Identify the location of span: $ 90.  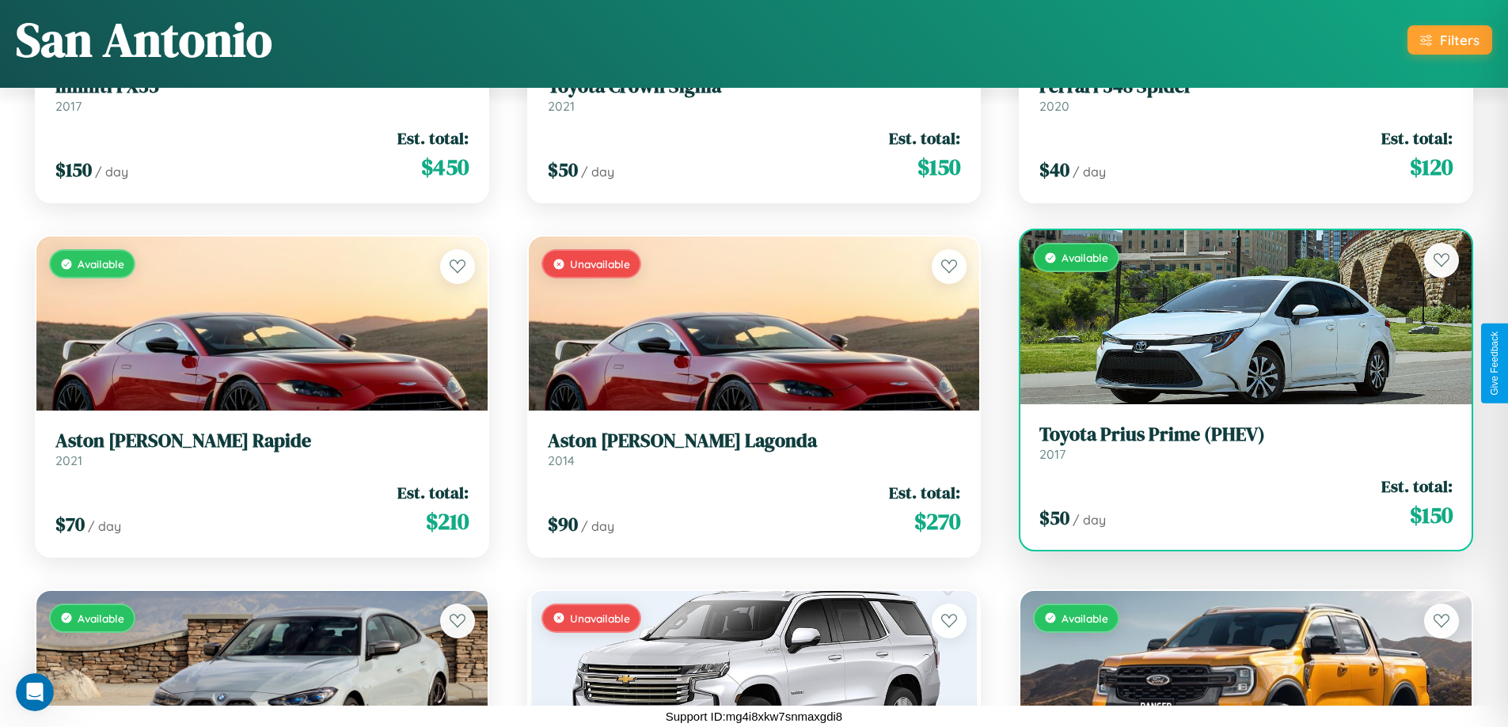
(563, 524).